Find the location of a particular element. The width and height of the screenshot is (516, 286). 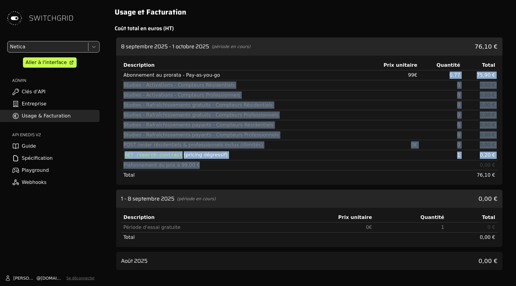

span: 0.77 is located at coordinates (455, 75).